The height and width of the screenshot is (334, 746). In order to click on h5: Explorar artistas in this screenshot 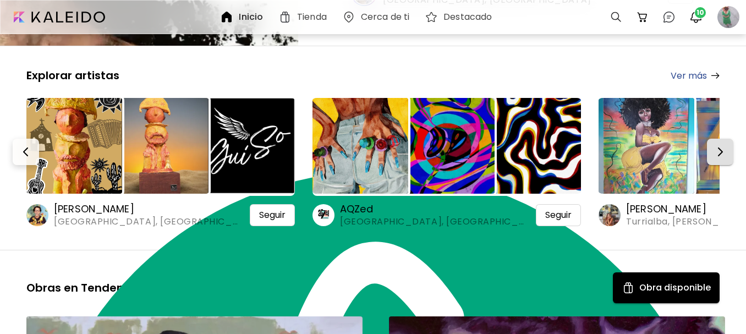, I will do `click(73, 75)`.